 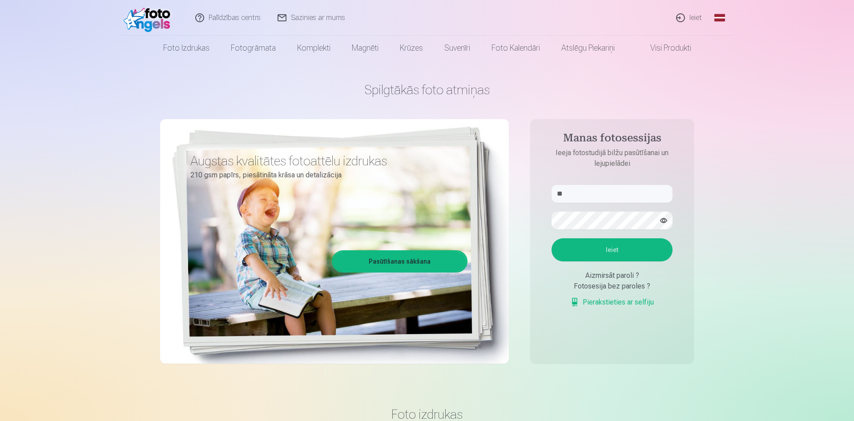 What do you see at coordinates (516, 48) in the screenshot?
I see `a: Foto kalendāri` at bounding box center [516, 48].